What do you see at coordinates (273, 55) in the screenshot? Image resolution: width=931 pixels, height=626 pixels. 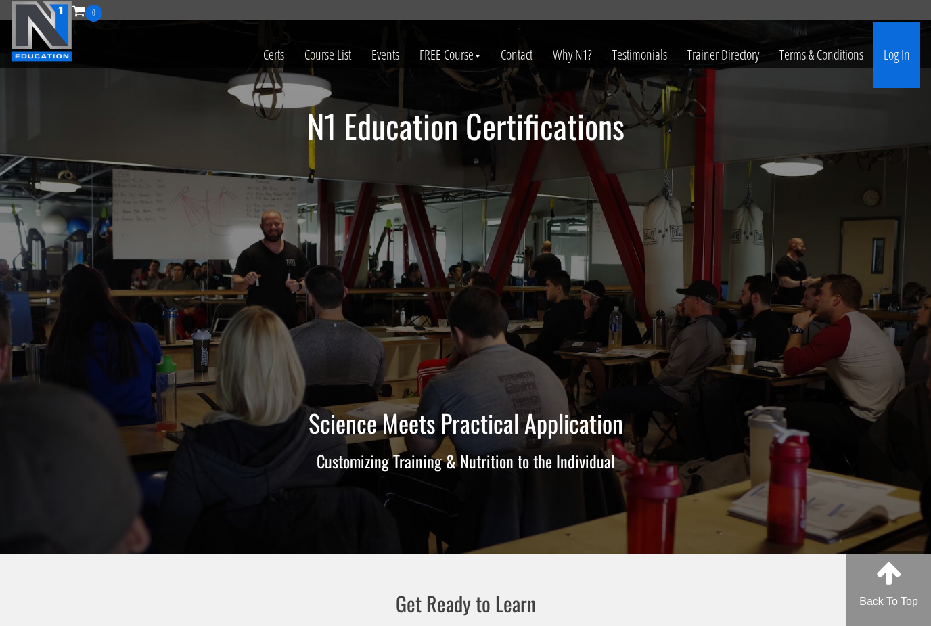 I see `a: Certs` at bounding box center [273, 55].